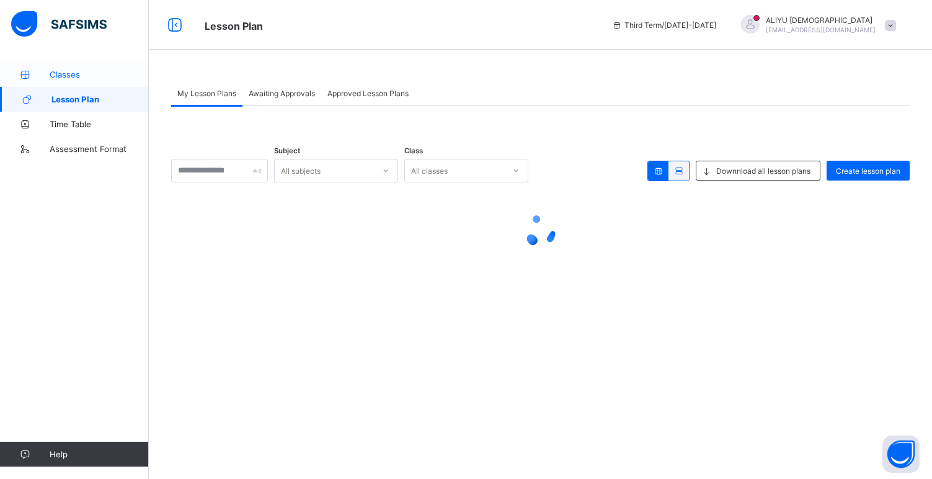  I want to click on span: session/term information, so click(664, 25).